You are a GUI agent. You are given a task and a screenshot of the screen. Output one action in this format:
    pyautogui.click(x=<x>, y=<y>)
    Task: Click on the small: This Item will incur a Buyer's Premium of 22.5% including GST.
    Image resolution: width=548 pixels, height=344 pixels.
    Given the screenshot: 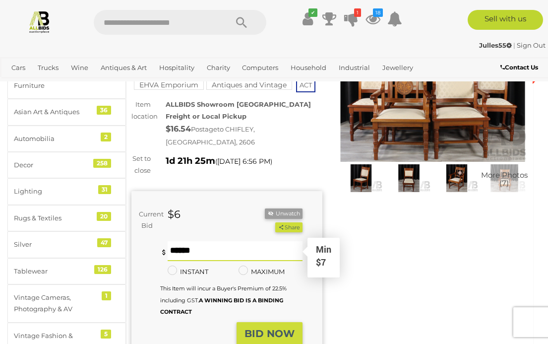 What is the action you would take?
    pyautogui.click(x=223, y=300)
    